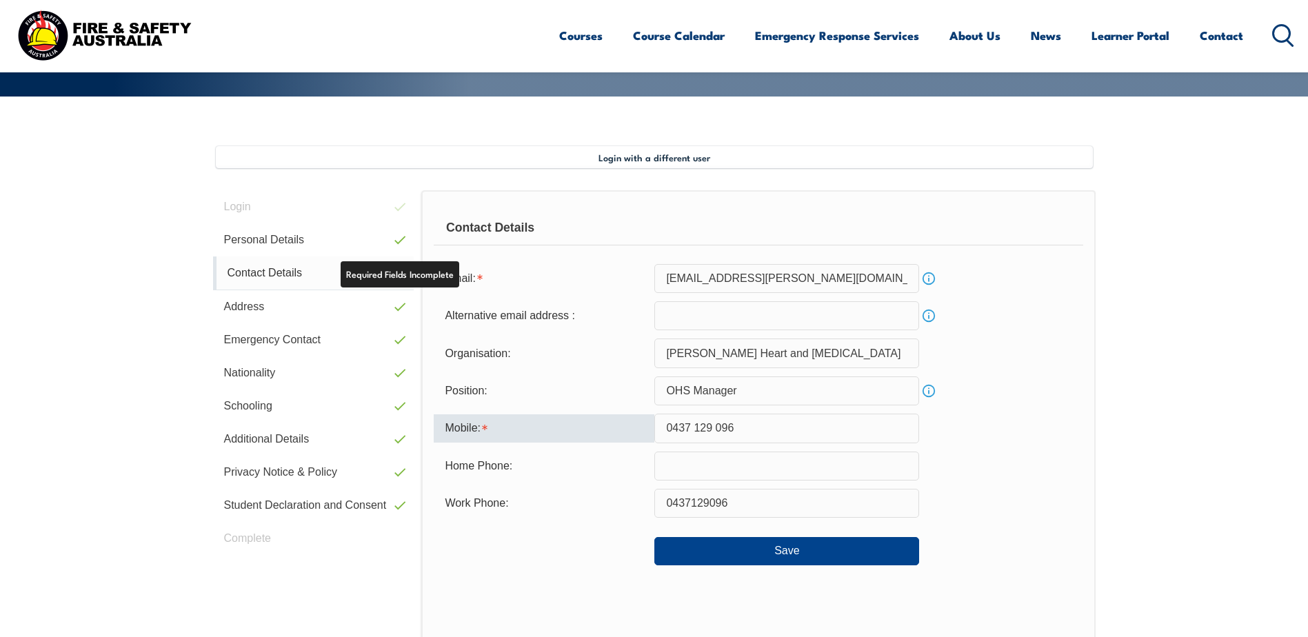 The height and width of the screenshot is (637, 1308). What do you see at coordinates (654, 157) in the screenshot?
I see `span: Login with a different user` at bounding box center [654, 157].